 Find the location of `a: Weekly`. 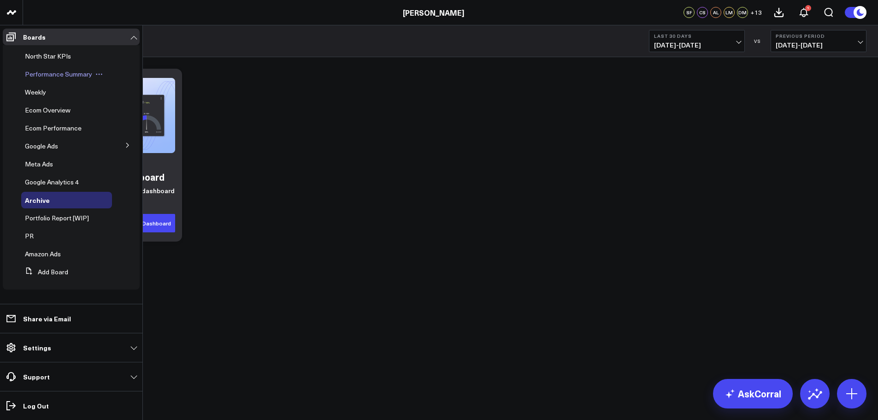

a: Weekly is located at coordinates (36, 92).